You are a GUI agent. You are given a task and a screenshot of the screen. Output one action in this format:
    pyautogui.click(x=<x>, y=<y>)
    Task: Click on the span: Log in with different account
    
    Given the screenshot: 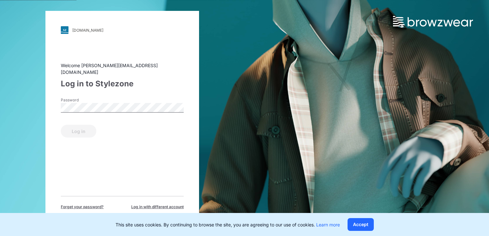 What is the action you would take?
    pyautogui.click(x=157, y=207)
    